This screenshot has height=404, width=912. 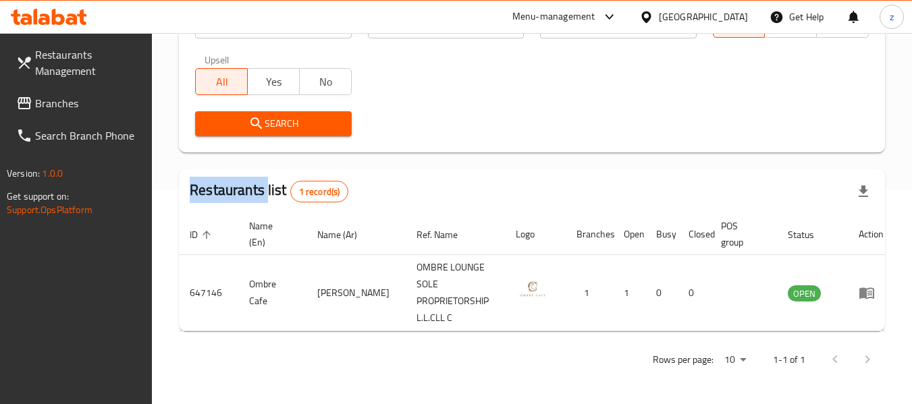 I want to click on span: Version:, so click(x=23, y=173).